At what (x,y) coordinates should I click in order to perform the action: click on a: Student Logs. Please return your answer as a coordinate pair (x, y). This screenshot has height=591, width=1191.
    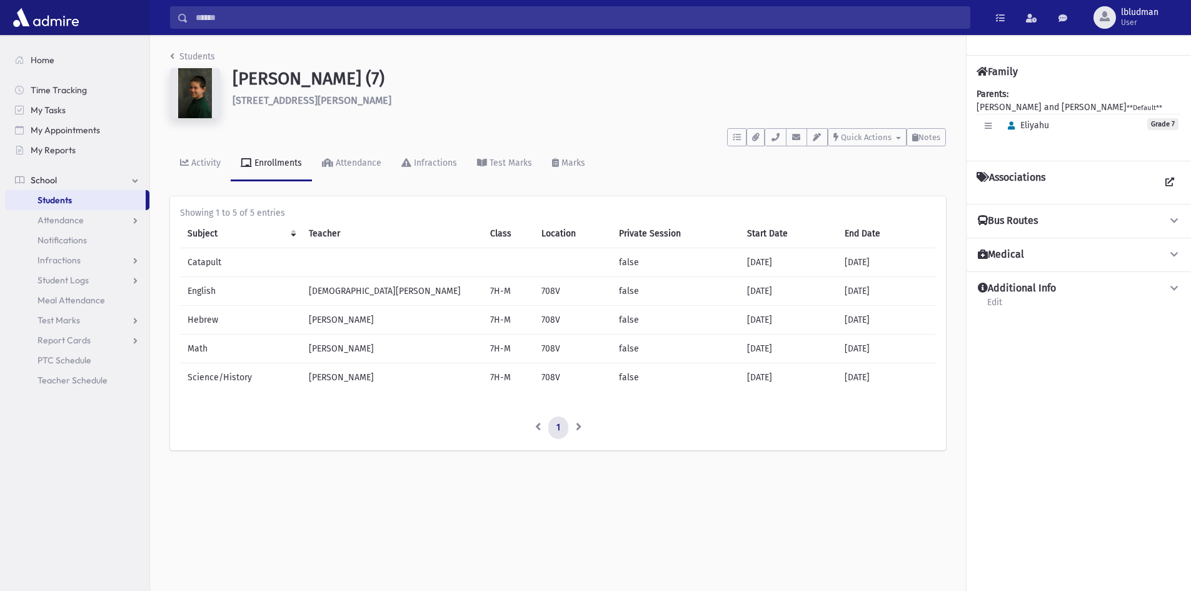
    Looking at the image, I should click on (77, 280).